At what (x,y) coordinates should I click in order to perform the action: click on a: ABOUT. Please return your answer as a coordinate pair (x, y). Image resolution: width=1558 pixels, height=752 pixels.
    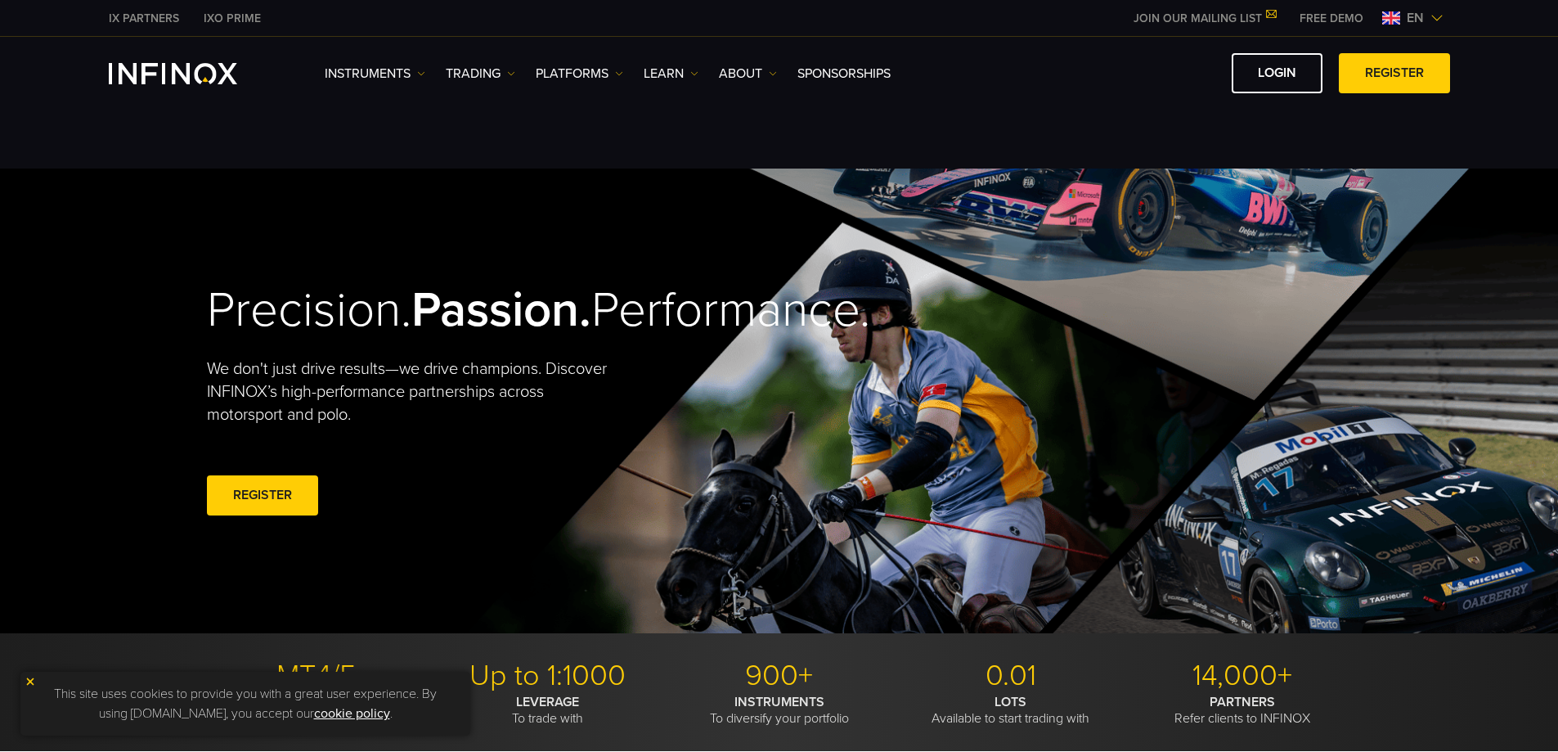
    Looking at the image, I should click on (748, 74).